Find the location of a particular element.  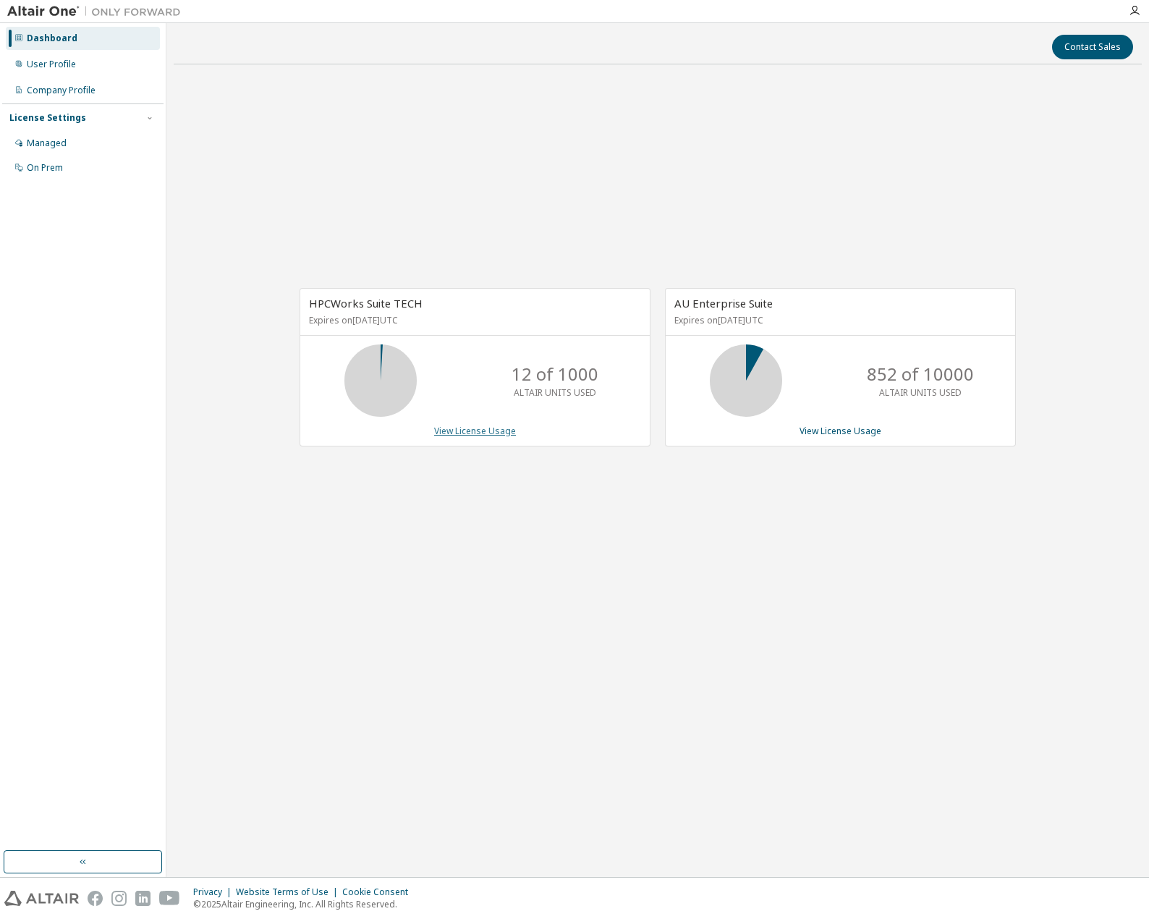

img: altair_logo.svg is located at coordinates (41, 898).